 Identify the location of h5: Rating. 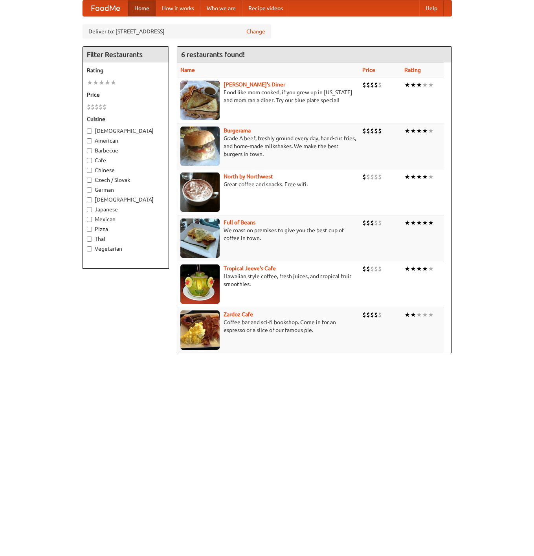
(126, 70).